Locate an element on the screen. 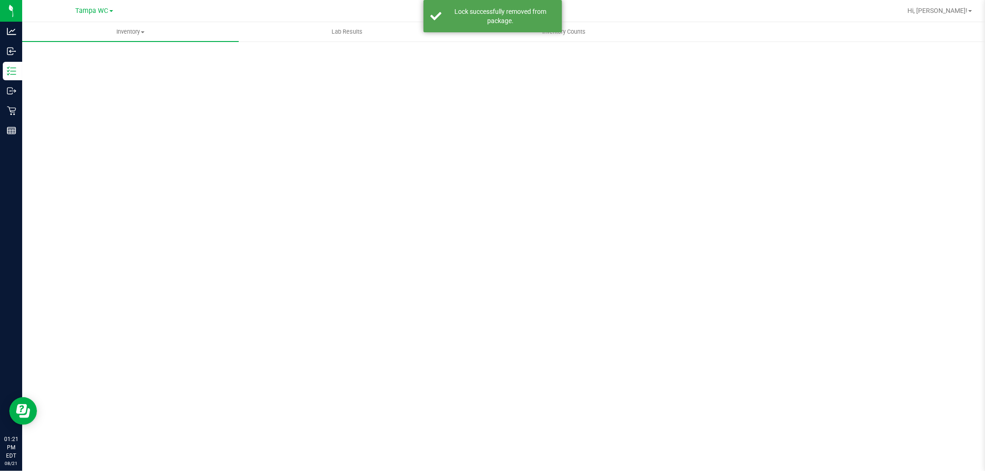 This screenshot has width=985, height=471. inline-svg: Retail is located at coordinates (12, 111).